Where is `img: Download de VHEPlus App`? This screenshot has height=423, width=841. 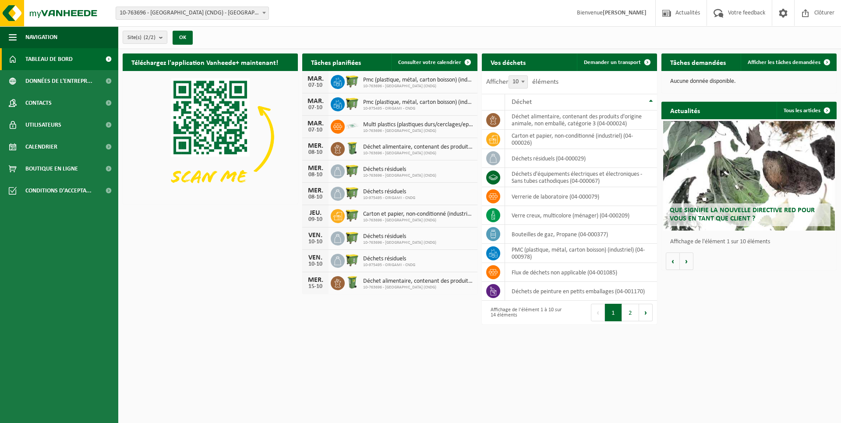
img: Download de VHEPlus App is located at coordinates (210, 137).